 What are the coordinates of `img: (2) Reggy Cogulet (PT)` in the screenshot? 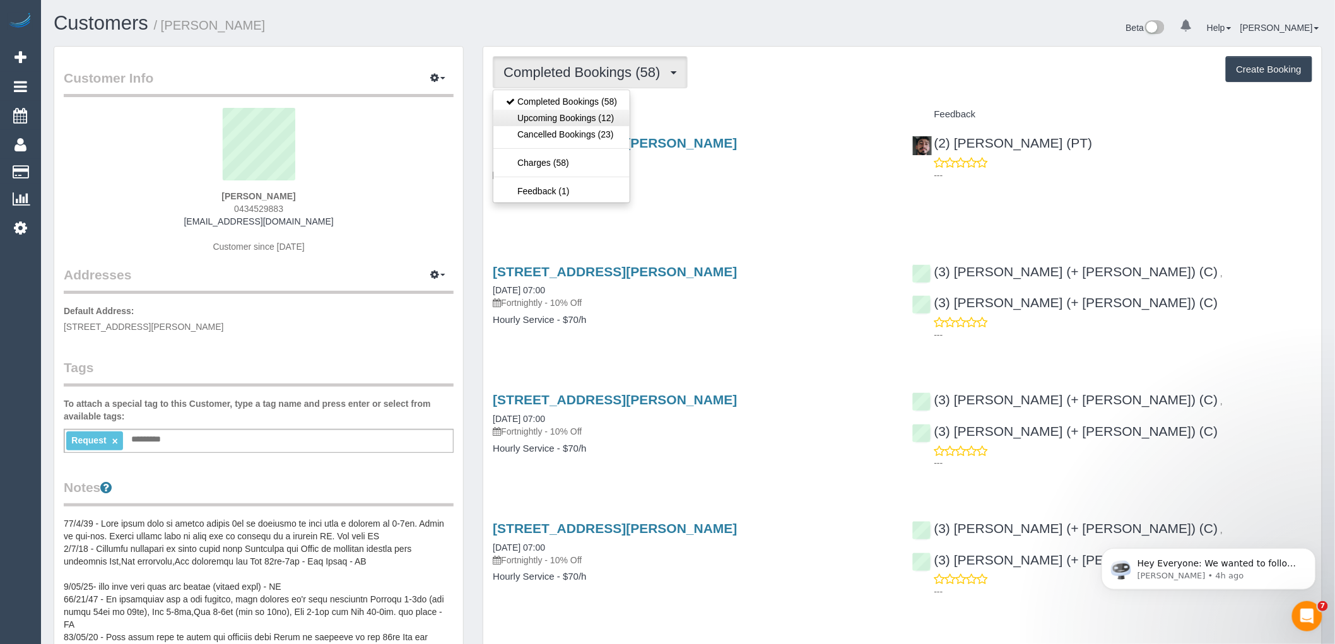 It's located at (922, 146).